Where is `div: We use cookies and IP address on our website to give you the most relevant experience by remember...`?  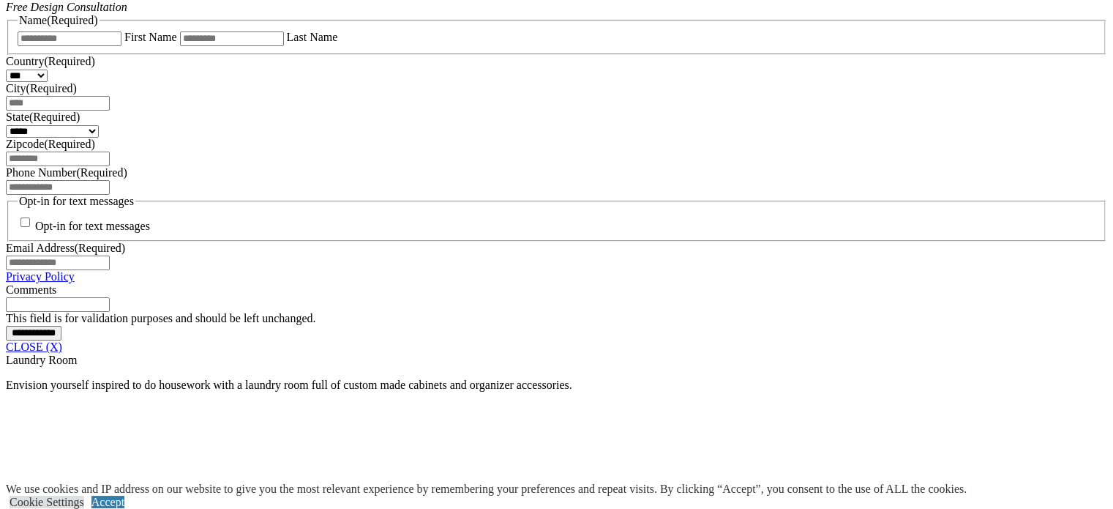
div: We use cookies and IP address on our website to give you the most relevant experience by remember... is located at coordinates (486, 489).